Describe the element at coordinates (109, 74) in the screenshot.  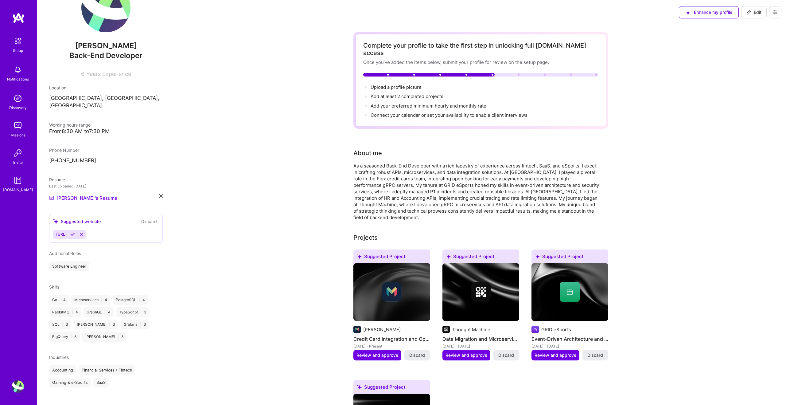
I see `span: Years Experience` at that location.